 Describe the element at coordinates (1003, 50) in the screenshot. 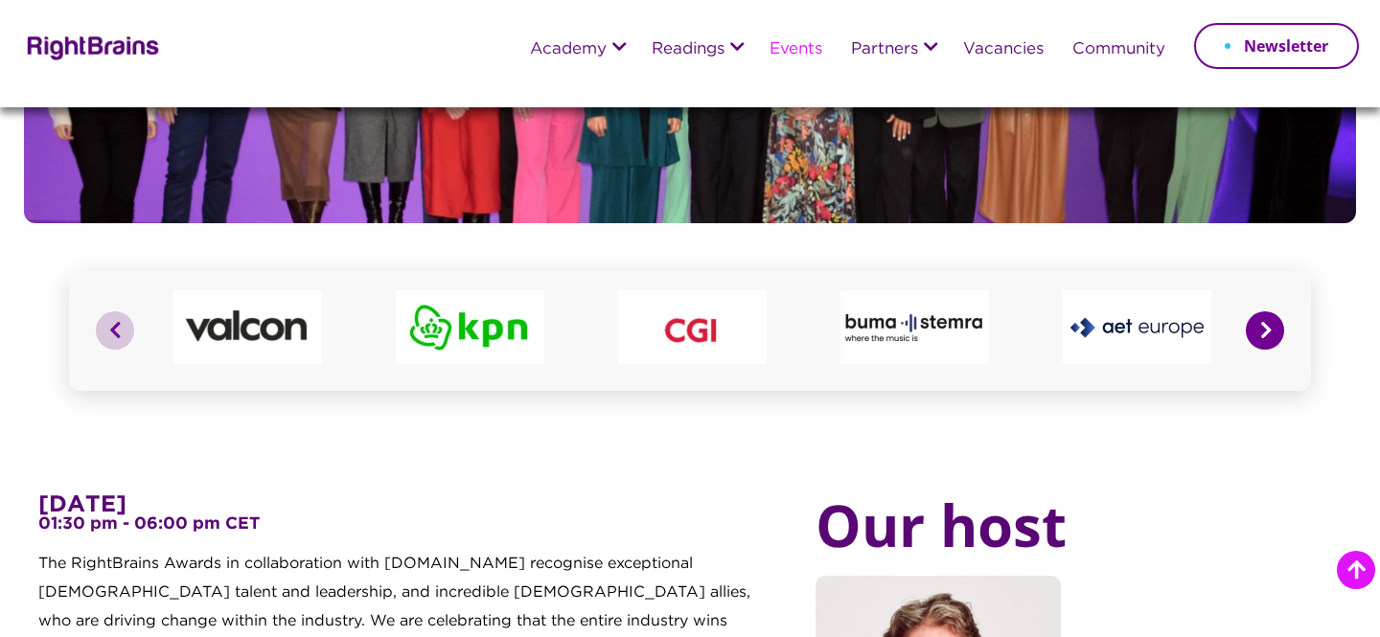

I see `a: Vacancies` at that location.